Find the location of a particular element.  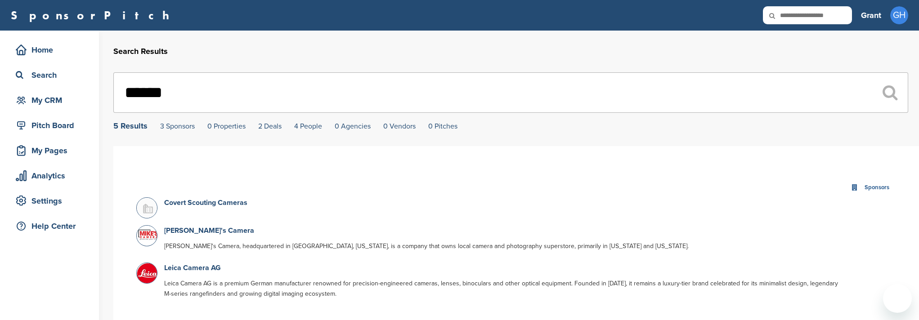

div: Sponsors is located at coordinates (877, 188).